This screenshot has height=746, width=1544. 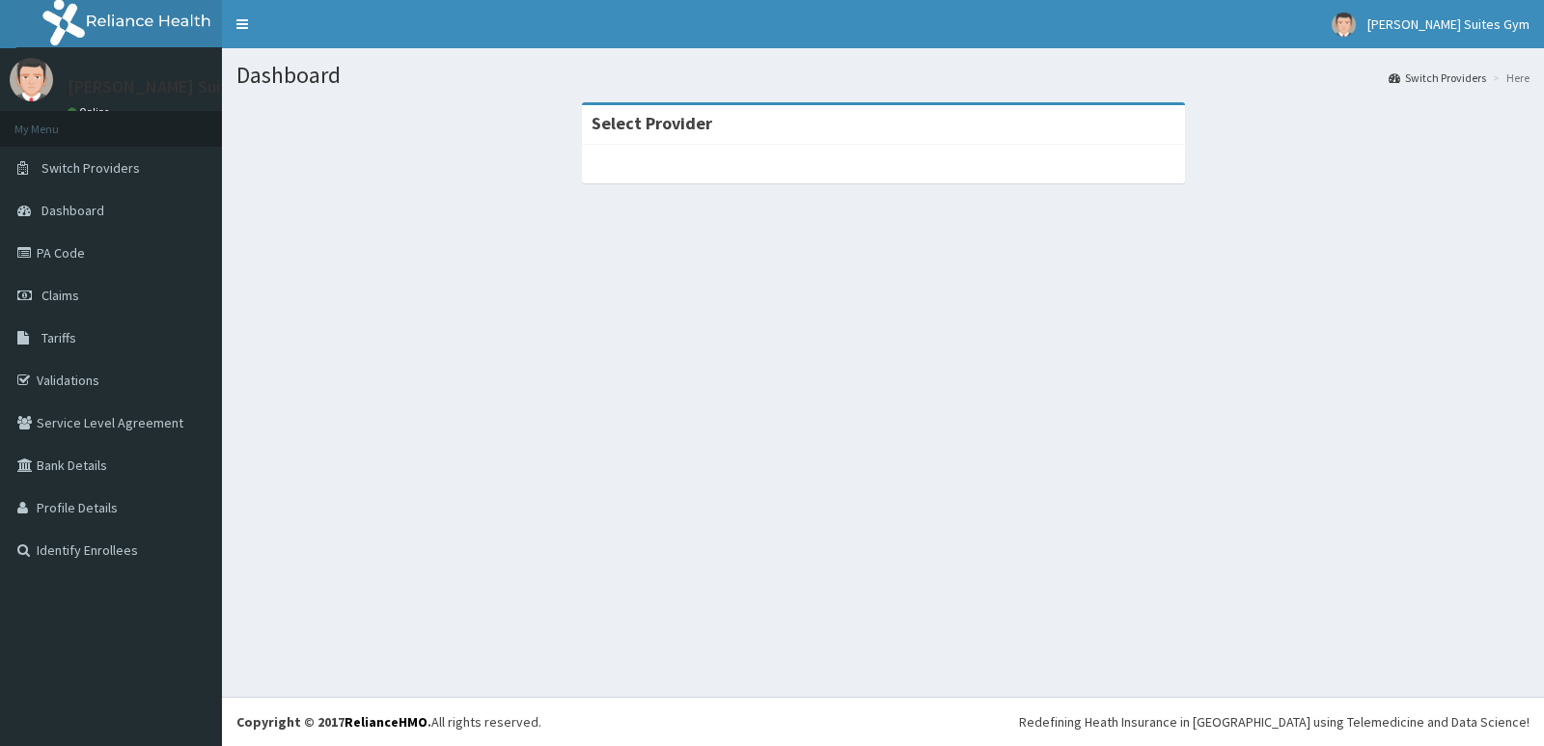 I want to click on span: Switch Providers, so click(x=91, y=168).